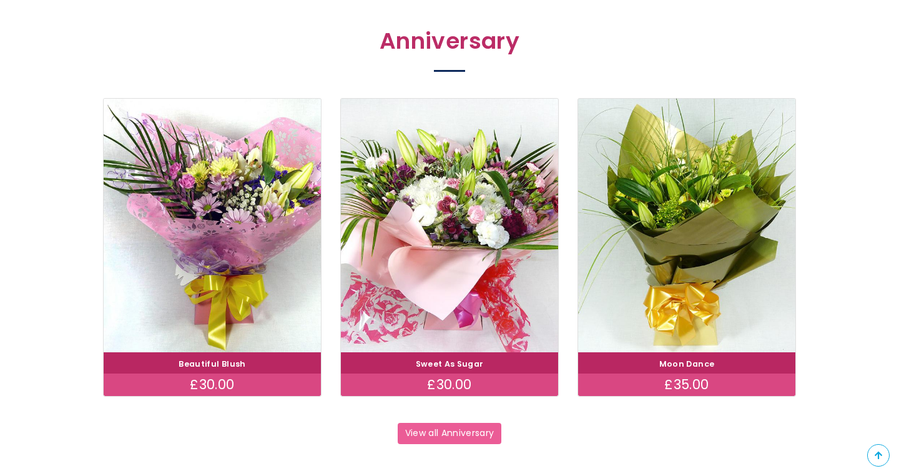  I want to click on img: Sweet As Sugar, so click(450, 225).